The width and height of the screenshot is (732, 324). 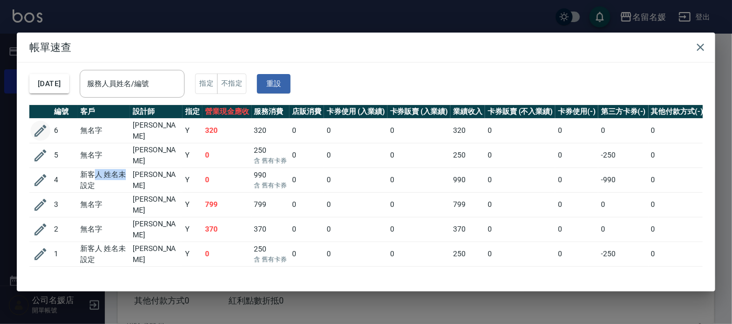 I want to click on th: 卡券販賣 (不入業績), so click(x=520, y=112).